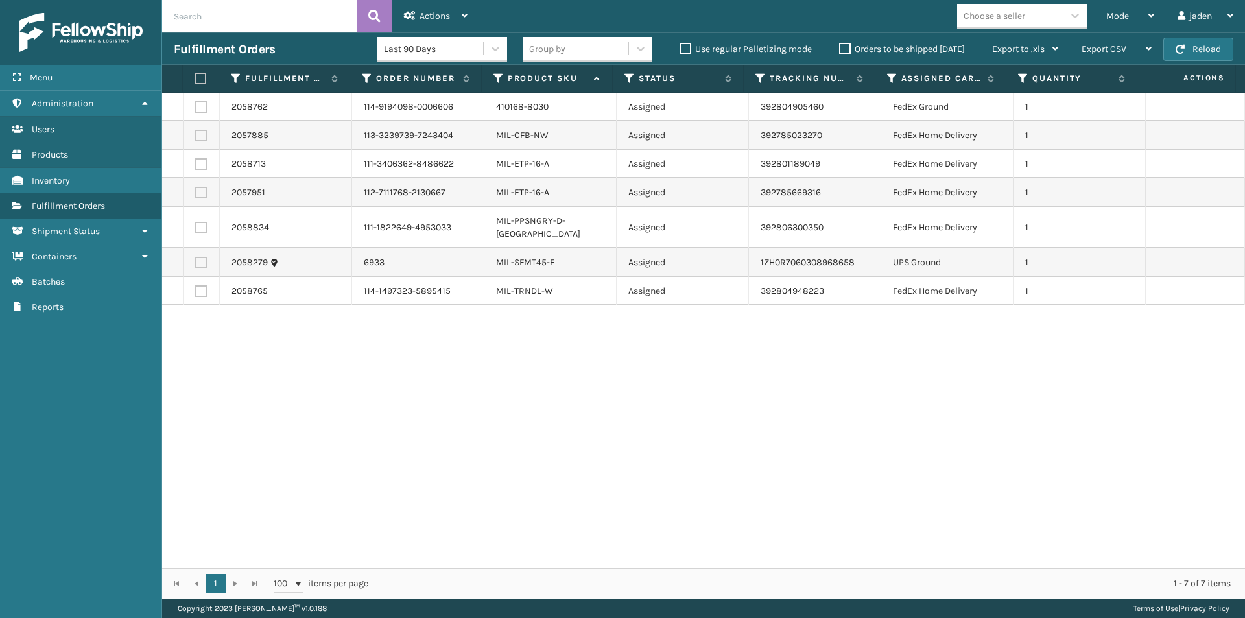 The image size is (1245, 618). What do you see at coordinates (41, 77) in the screenshot?
I see `span: Menu` at bounding box center [41, 77].